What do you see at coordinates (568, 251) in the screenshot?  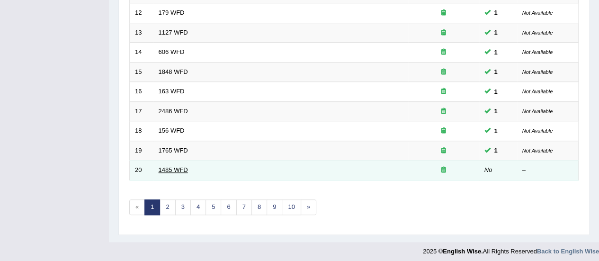 I see `strong: Back to English Wise` at bounding box center [568, 251].